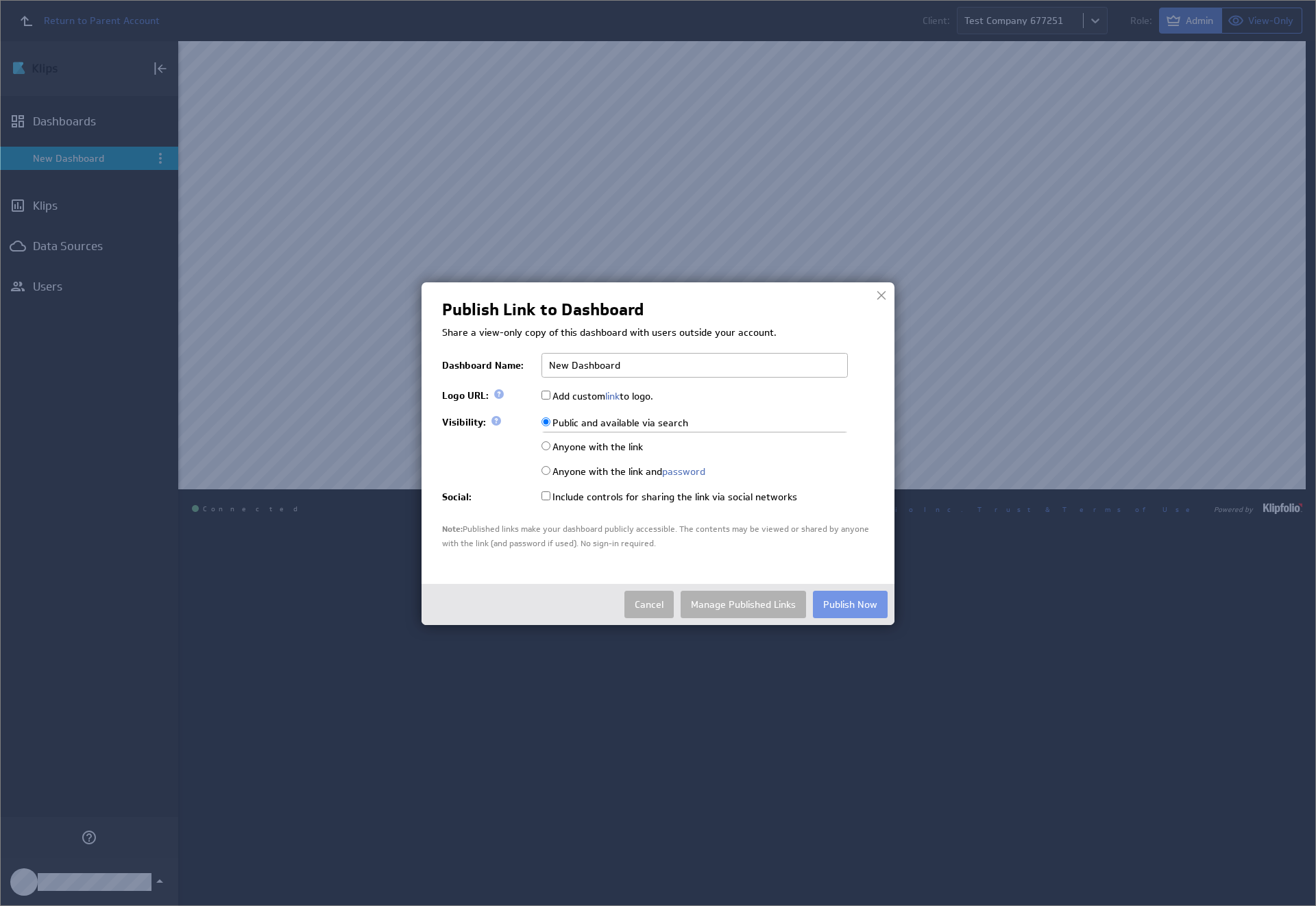 Image resolution: width=1316 pixels, height=906 pixels. I want to click on input: Add customlinkto logo., so click(546, 395).